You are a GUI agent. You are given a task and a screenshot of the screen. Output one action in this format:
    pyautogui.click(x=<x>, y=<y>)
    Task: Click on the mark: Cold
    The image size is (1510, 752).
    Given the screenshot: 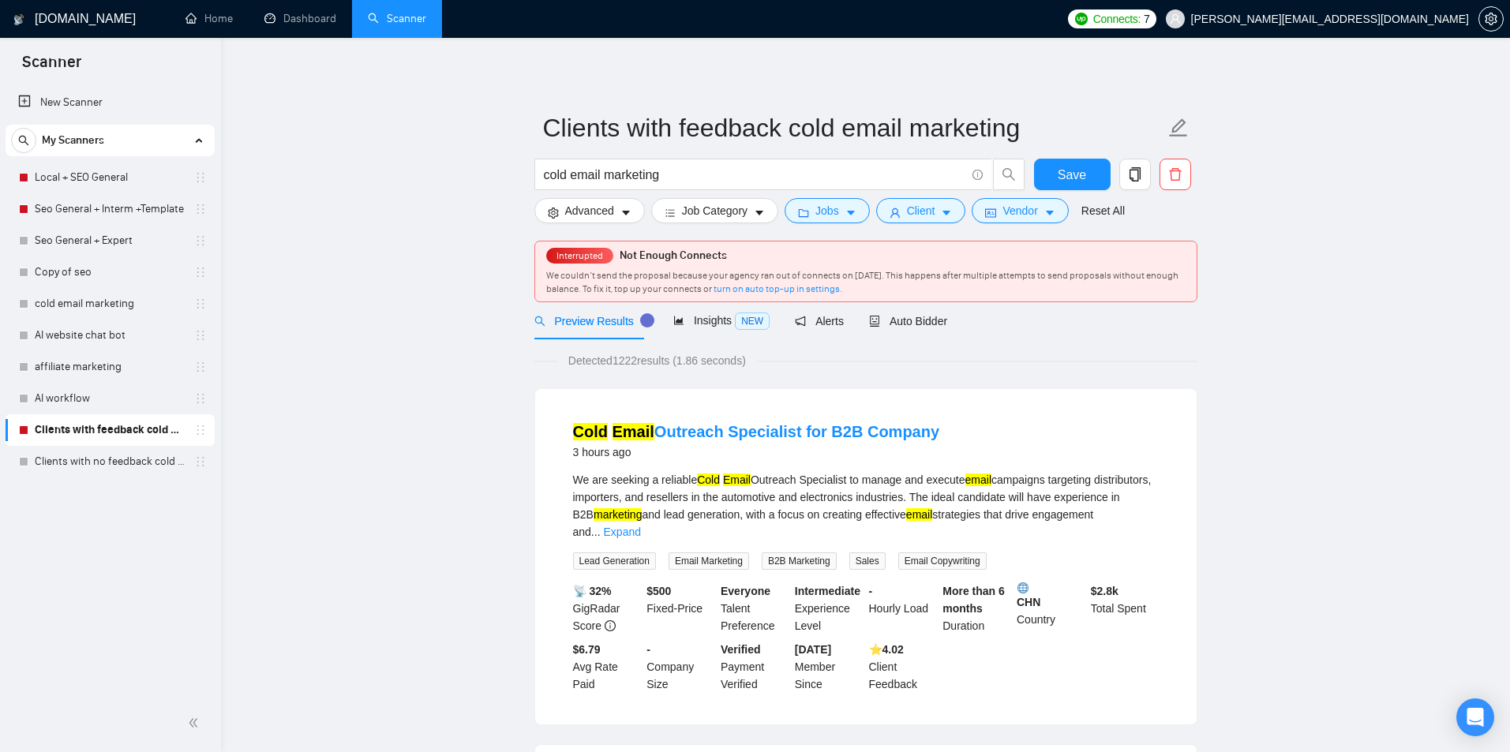 What is the action you would take?
    pyautogui.click(x=708, y=480)
    